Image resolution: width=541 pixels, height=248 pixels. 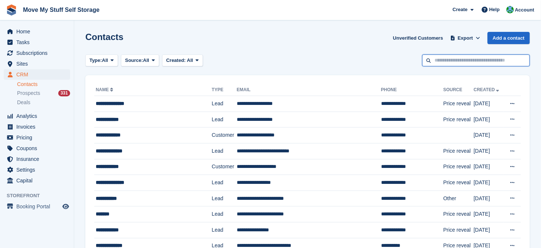 I want to click on span: Subscriptions, so click(x=39, y=53).